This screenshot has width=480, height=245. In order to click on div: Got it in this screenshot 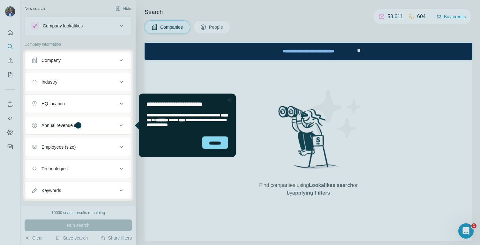, I will do `click(82, 50)`.